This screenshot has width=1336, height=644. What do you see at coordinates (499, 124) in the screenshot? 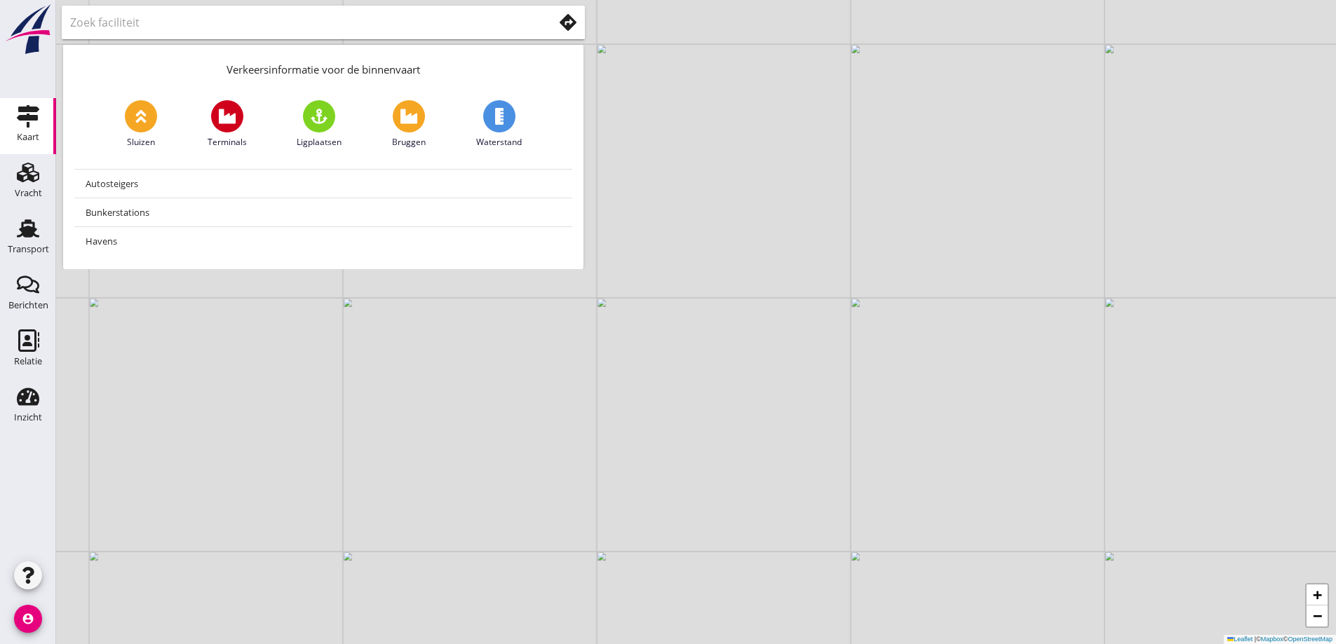
I see `a: Waterstand` at bounding box center [499, 124].